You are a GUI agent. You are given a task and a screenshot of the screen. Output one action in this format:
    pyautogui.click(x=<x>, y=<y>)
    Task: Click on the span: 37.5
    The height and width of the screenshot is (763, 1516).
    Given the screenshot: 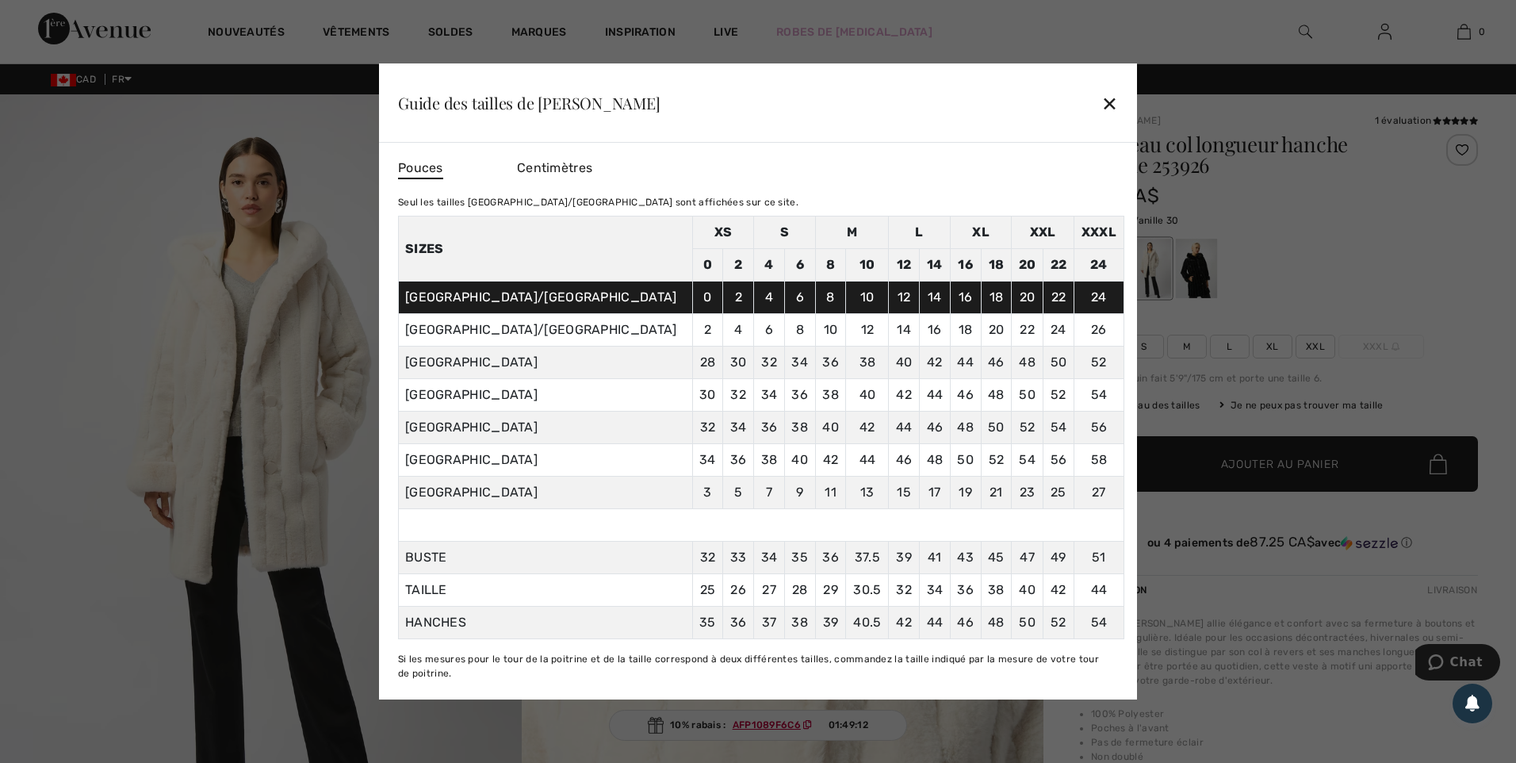 What is the action you would take?
    pyautogui.click(x=867, y=557)
    